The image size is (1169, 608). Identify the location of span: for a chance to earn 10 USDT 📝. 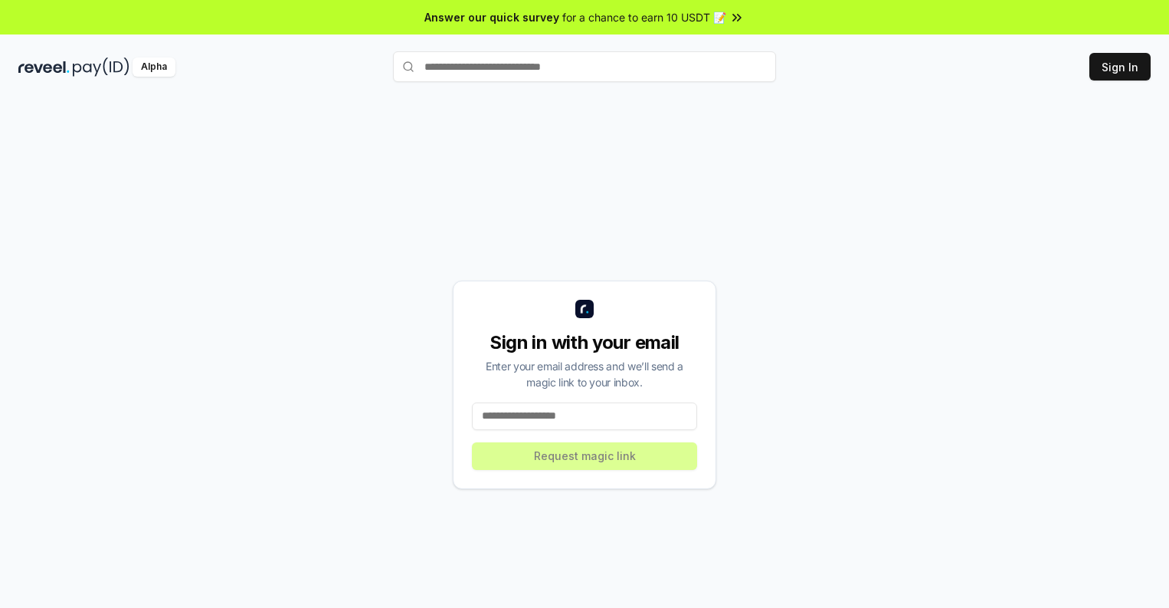
(644, 17).